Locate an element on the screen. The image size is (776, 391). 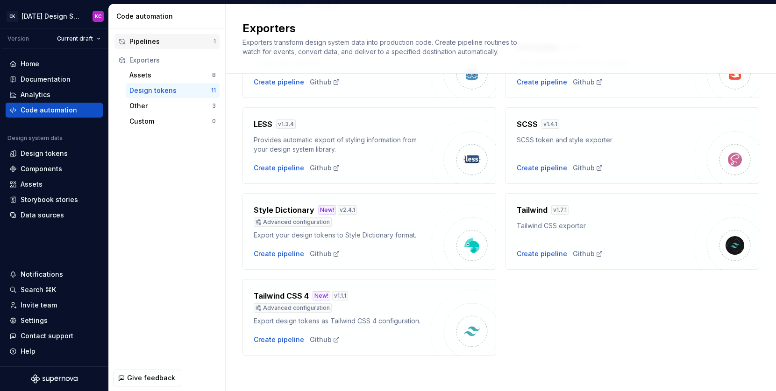
a: Home is located at coordinates (54, 64).